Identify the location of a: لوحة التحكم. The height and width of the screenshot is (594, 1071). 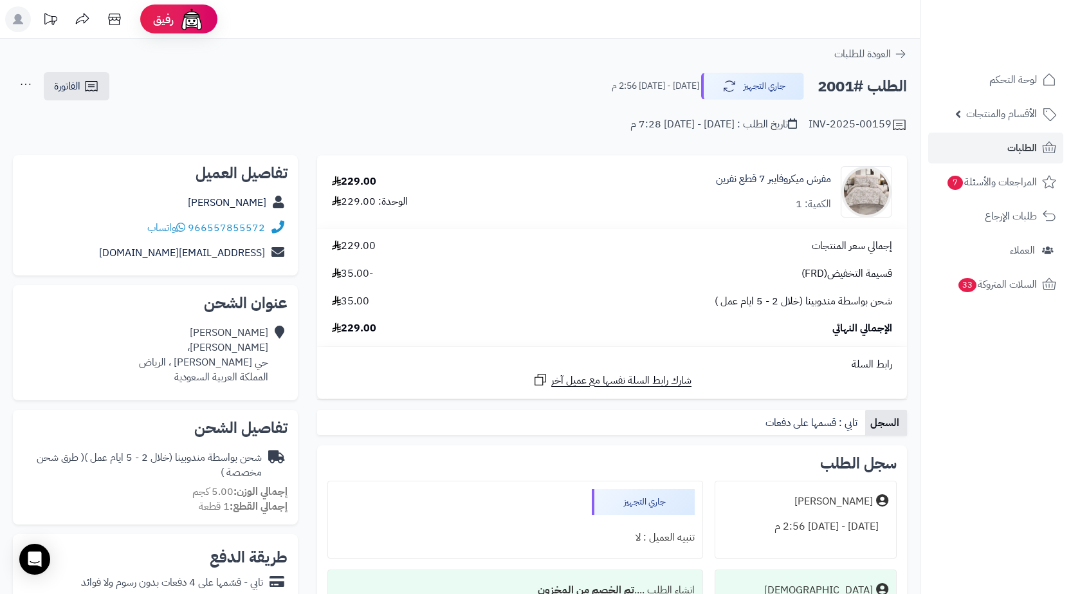
(996, 80).